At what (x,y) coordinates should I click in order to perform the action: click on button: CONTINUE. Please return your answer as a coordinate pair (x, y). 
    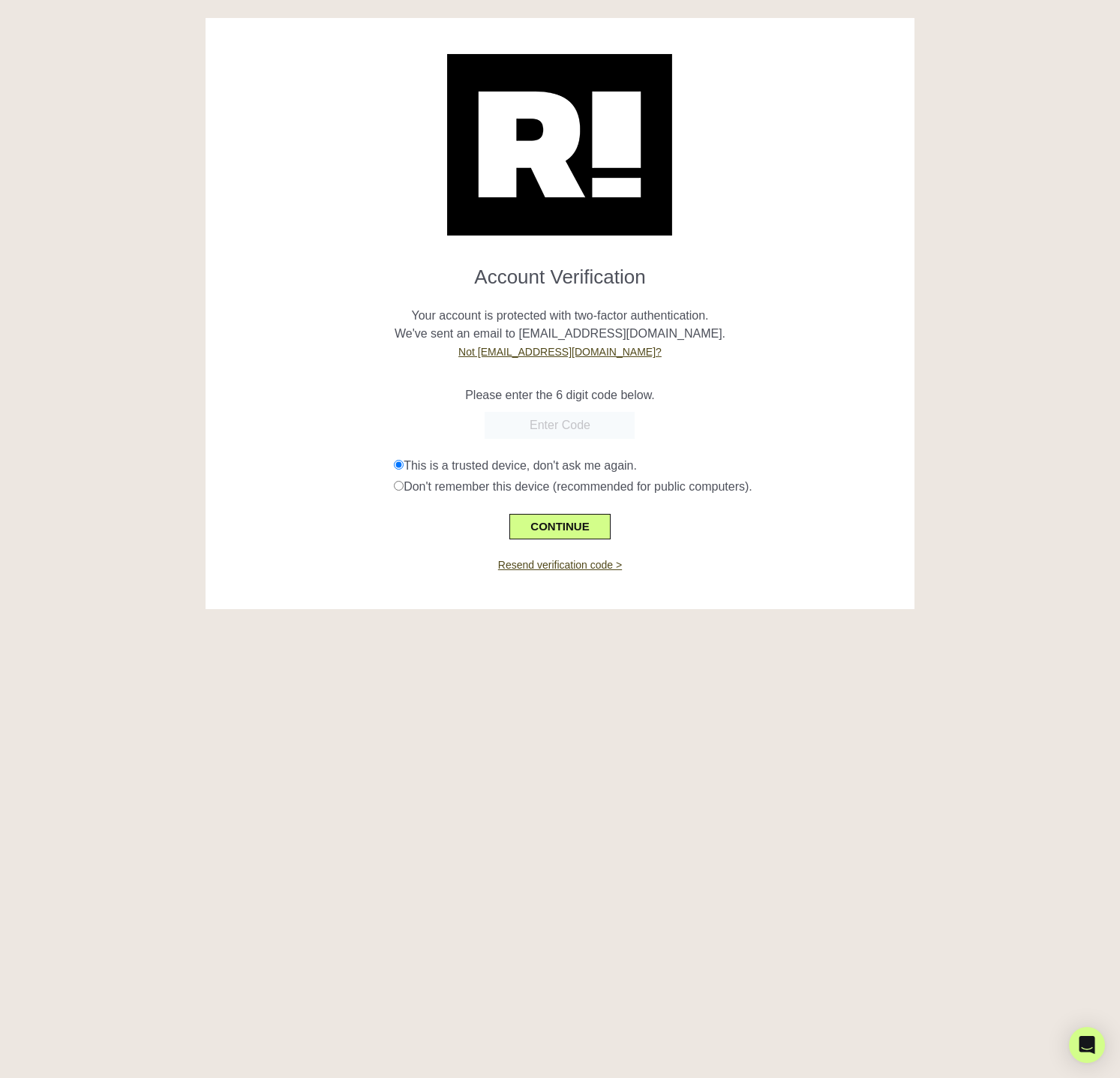
    Looking at the image, I should click on (560, 526).